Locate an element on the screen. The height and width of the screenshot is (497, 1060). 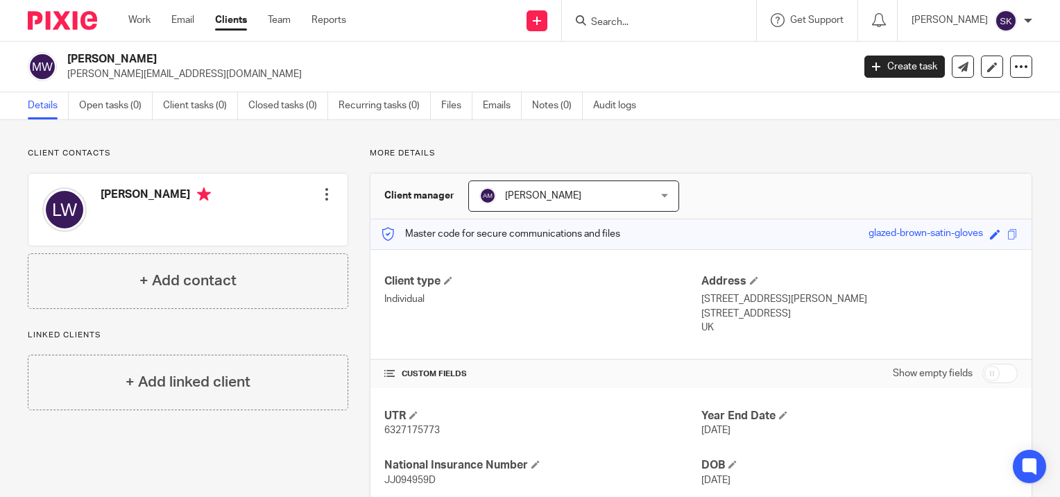
a: Audit logs is located at coordinates (620, 105).